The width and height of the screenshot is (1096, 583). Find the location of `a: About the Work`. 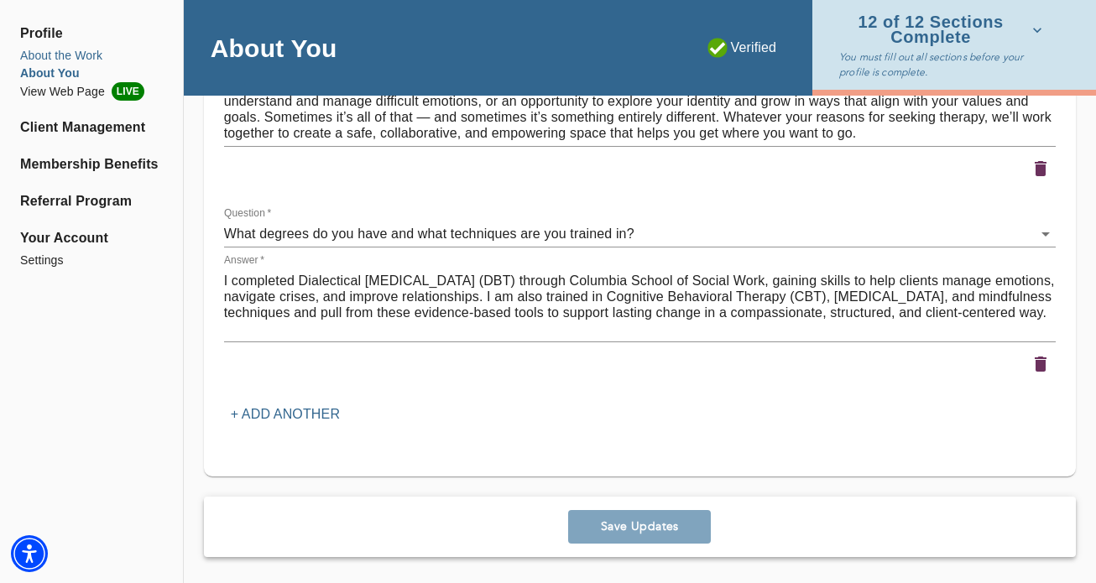

a: About the Work is located at coordinates (91, 55).